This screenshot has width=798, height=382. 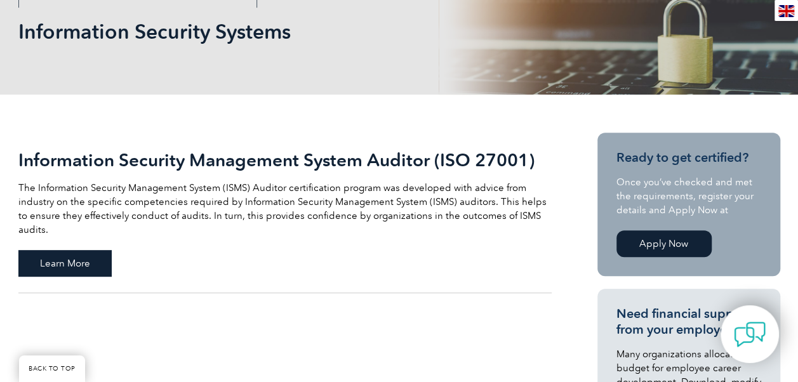 I want to click on a: Apply Now, so click(x=664, y=244).